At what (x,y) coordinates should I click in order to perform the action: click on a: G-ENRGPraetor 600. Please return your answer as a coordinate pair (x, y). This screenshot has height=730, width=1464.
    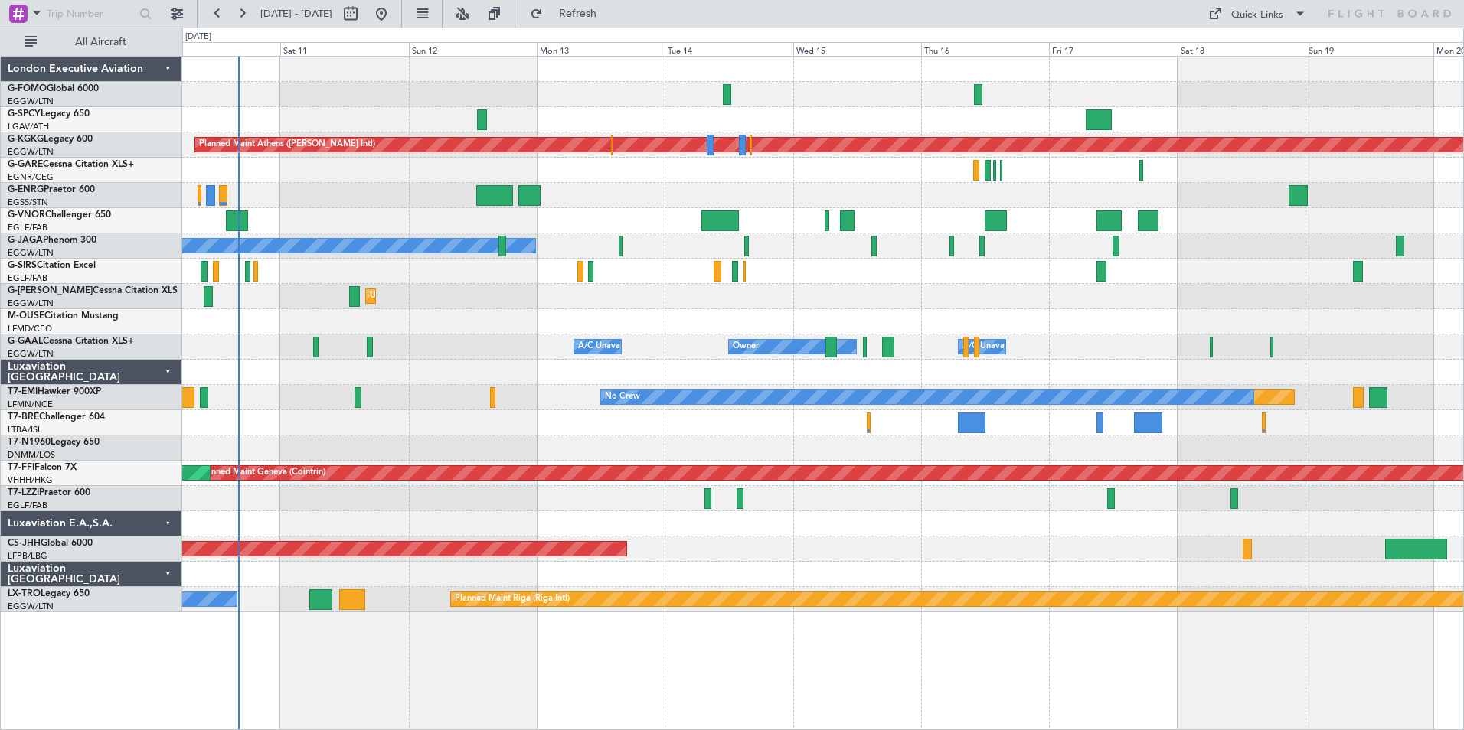
    Looking at the image, I should click on (51, 190).